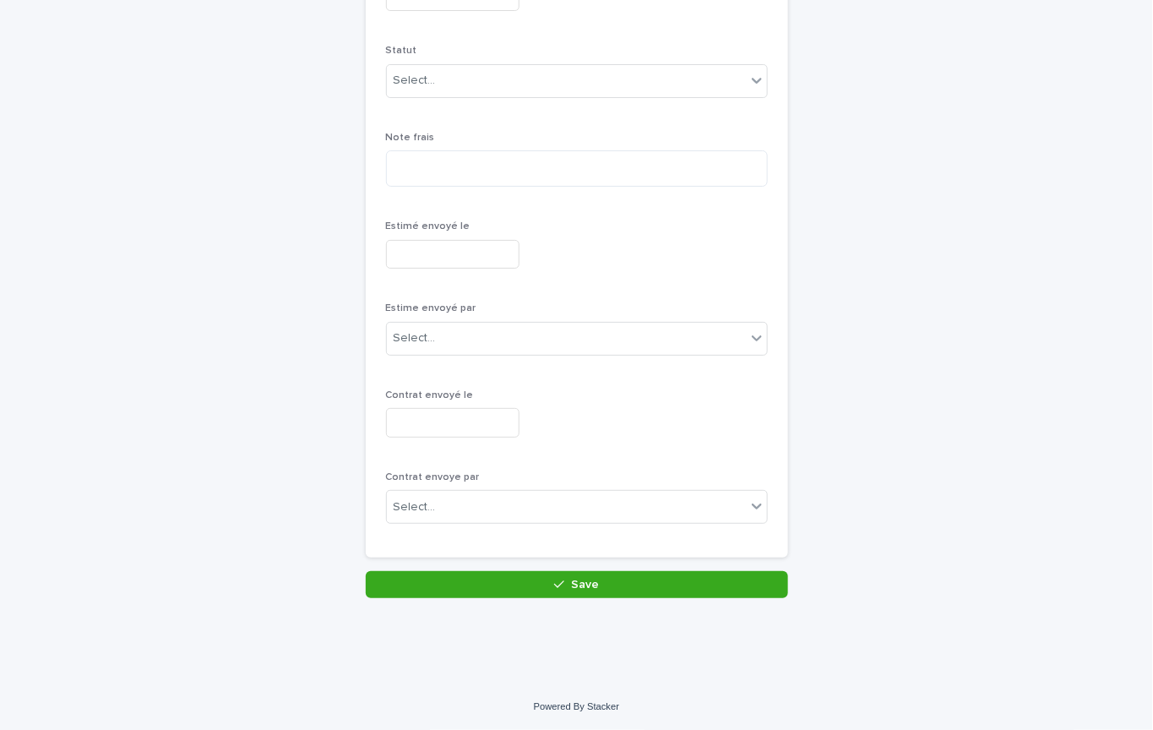 Image resolution: width=1153 pixels, height=730 pixels. Describe the element at coordinates (431, 308) in the screenshot. I see `span: Estime envoyé par` at that location.